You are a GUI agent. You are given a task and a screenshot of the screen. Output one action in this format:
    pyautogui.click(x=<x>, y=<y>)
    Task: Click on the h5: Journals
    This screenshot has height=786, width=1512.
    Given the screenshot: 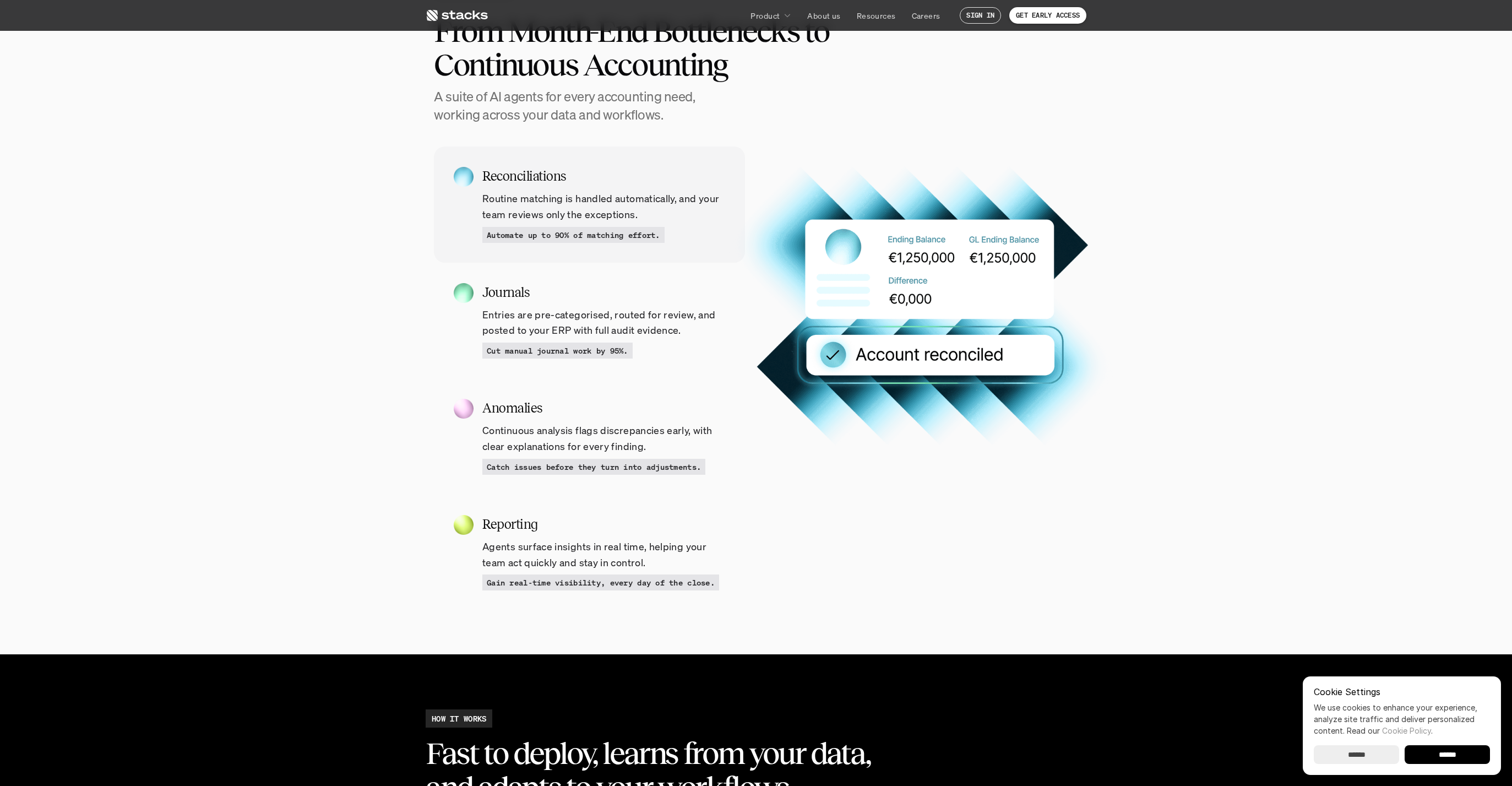 What is the action you would take?
    pyautogui.click(x=603, y=292)
    